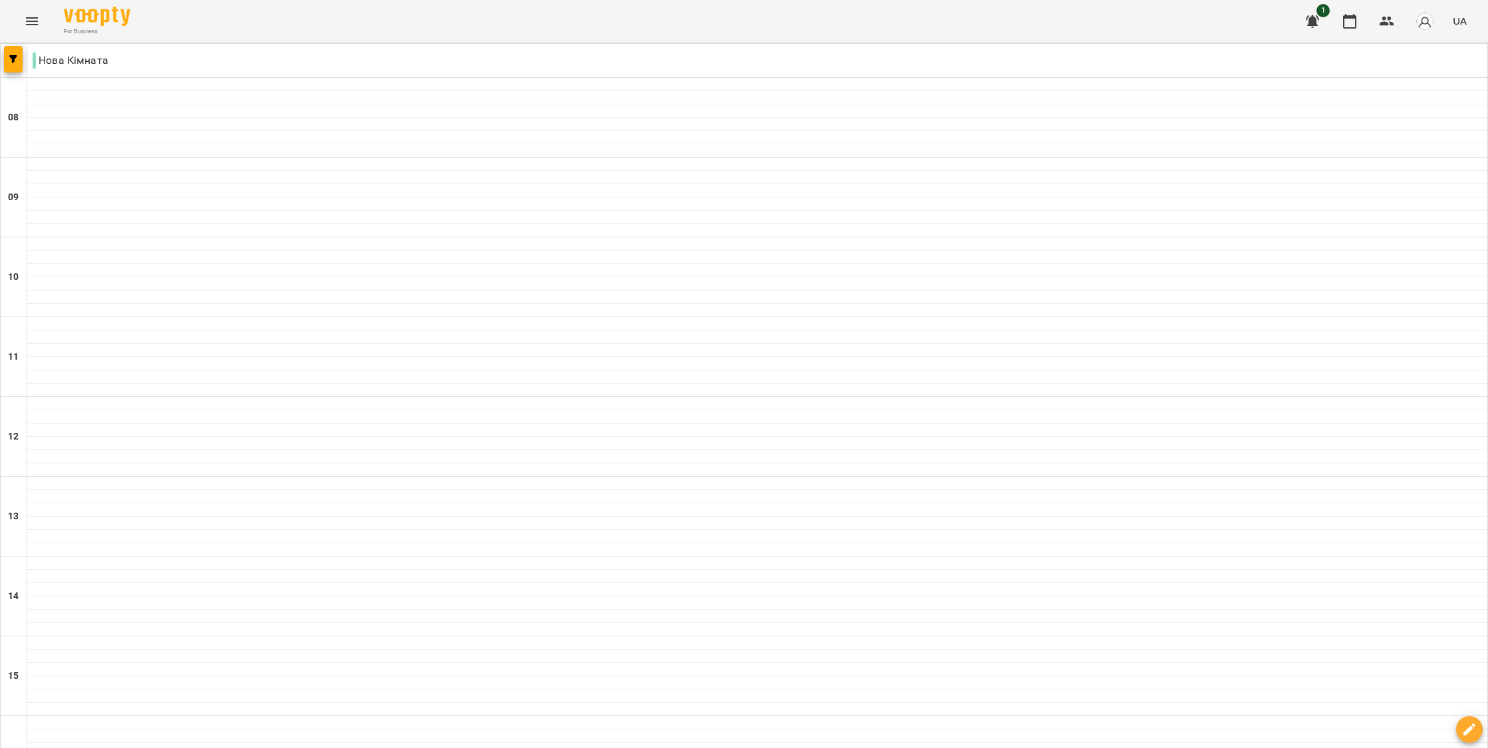 Image resolution: width=1488 pixels, height=748 pixels. I want to click on span: UA, so click(1459, 21).